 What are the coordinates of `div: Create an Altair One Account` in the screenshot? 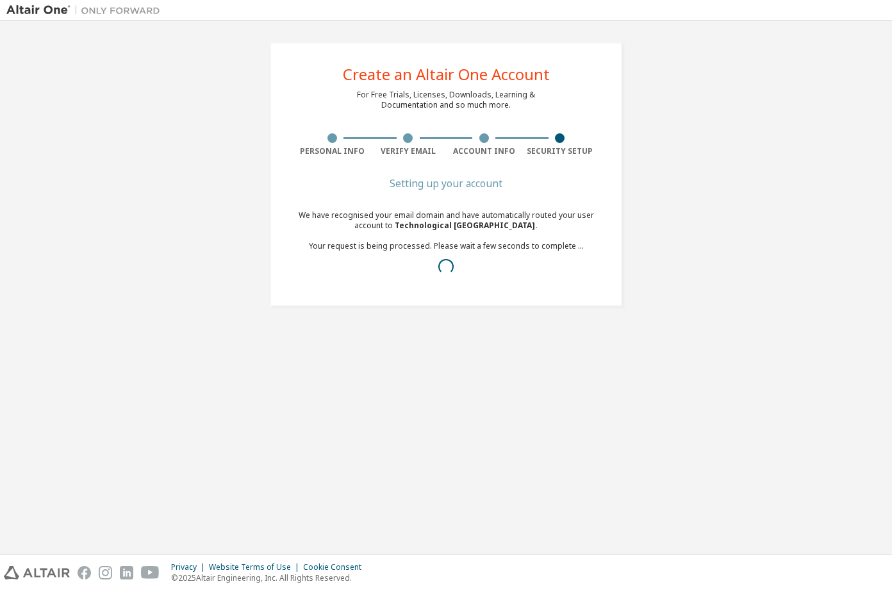 It's located at (446, 74).